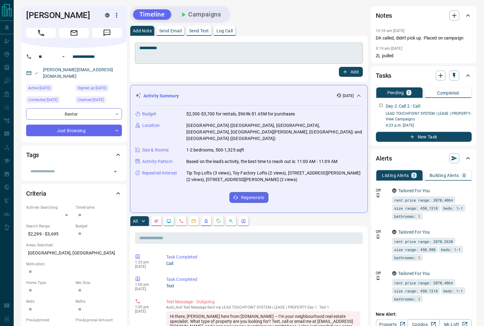  I want to click on p: Repeated Interest, so click(160, 173).